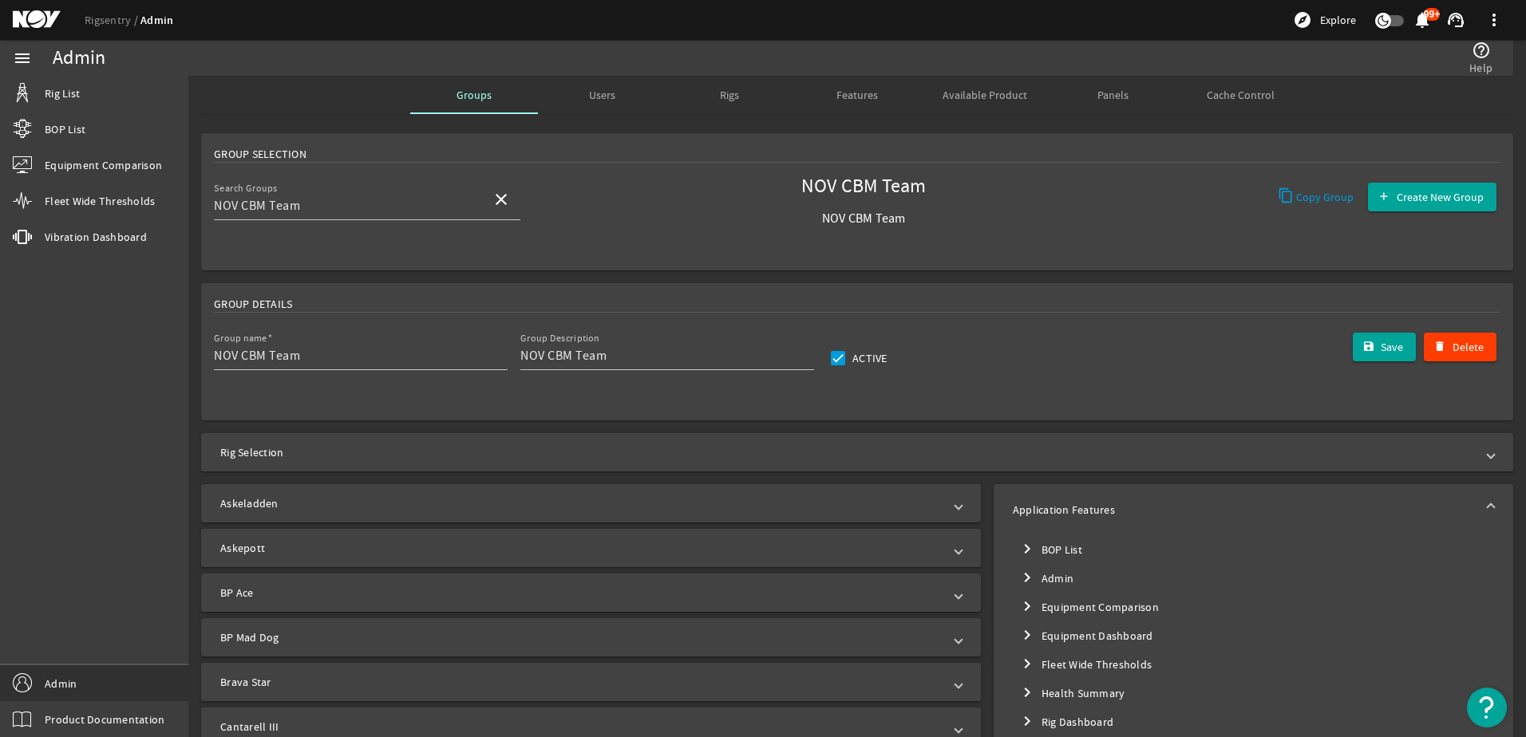 The width and height of the screenshot is (1526, 737). What do you see at coordinates (559, 338) in the screenshot?
I see `mat-label: Group Description` at bounding box center [559, 338].